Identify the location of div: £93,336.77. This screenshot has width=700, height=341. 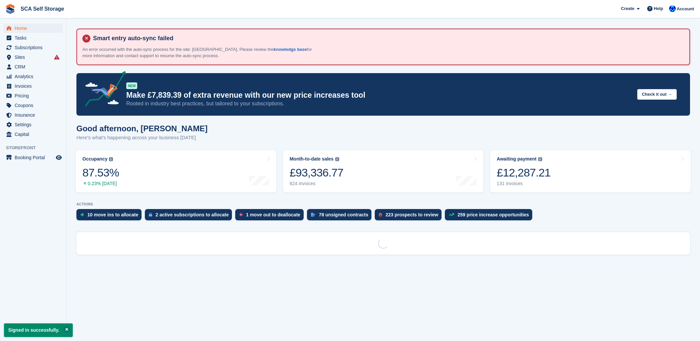
(317, 173).